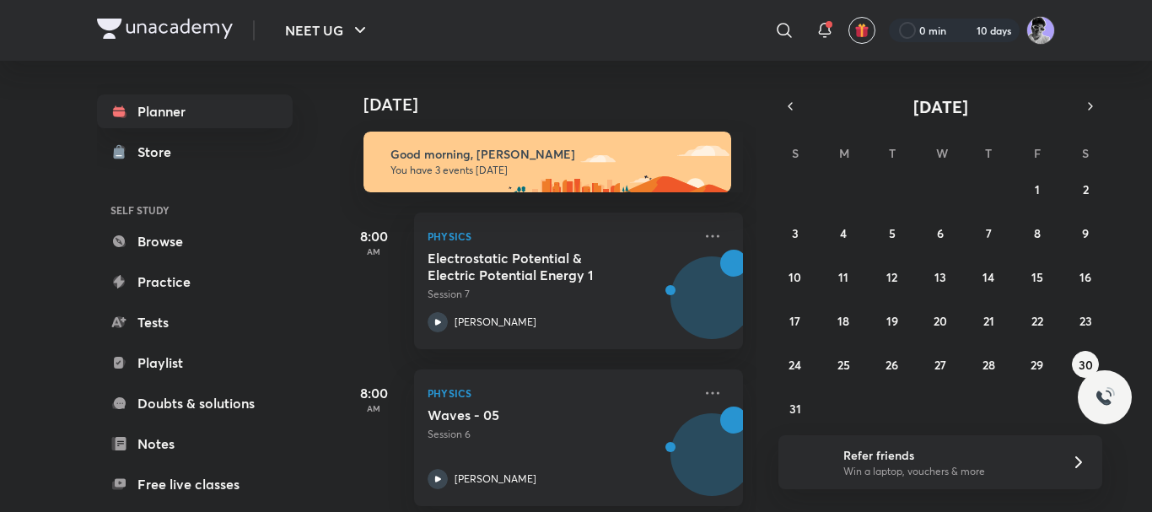 This screenshot has height=512, width=1152. Describe the element at coordinates (195, 484) in the screenshot. I see `a: Free live classes` at that location.